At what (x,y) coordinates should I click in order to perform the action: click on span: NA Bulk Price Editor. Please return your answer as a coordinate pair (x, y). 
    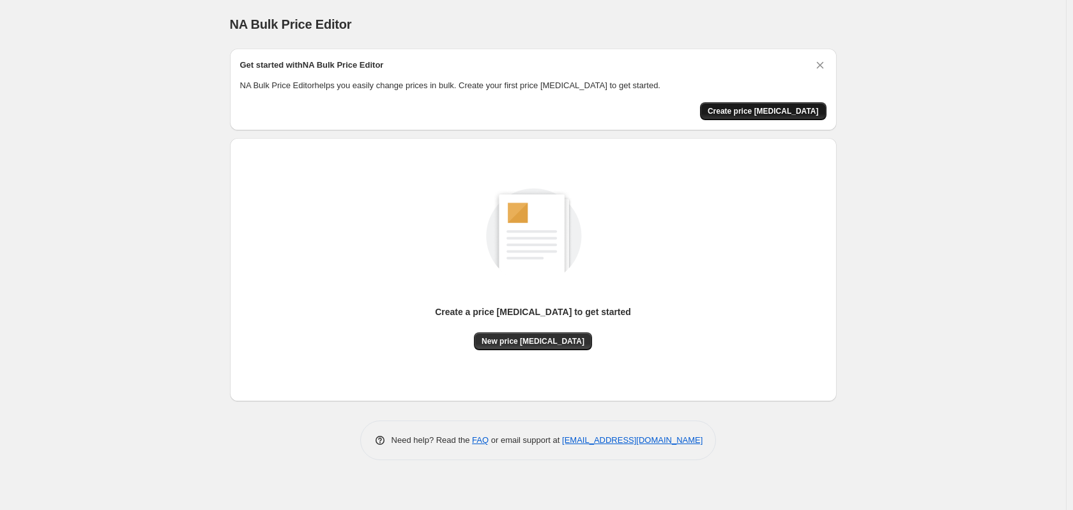
    Looking at the image, I should click on (291, 24).